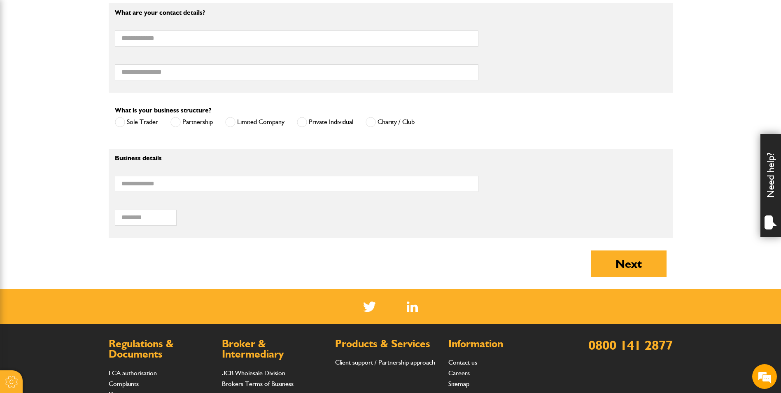 This screenshot has height=393, width=781. Describe the element at coordinates (459, 373) in the screenshot. I see `a: Careers` at that location.